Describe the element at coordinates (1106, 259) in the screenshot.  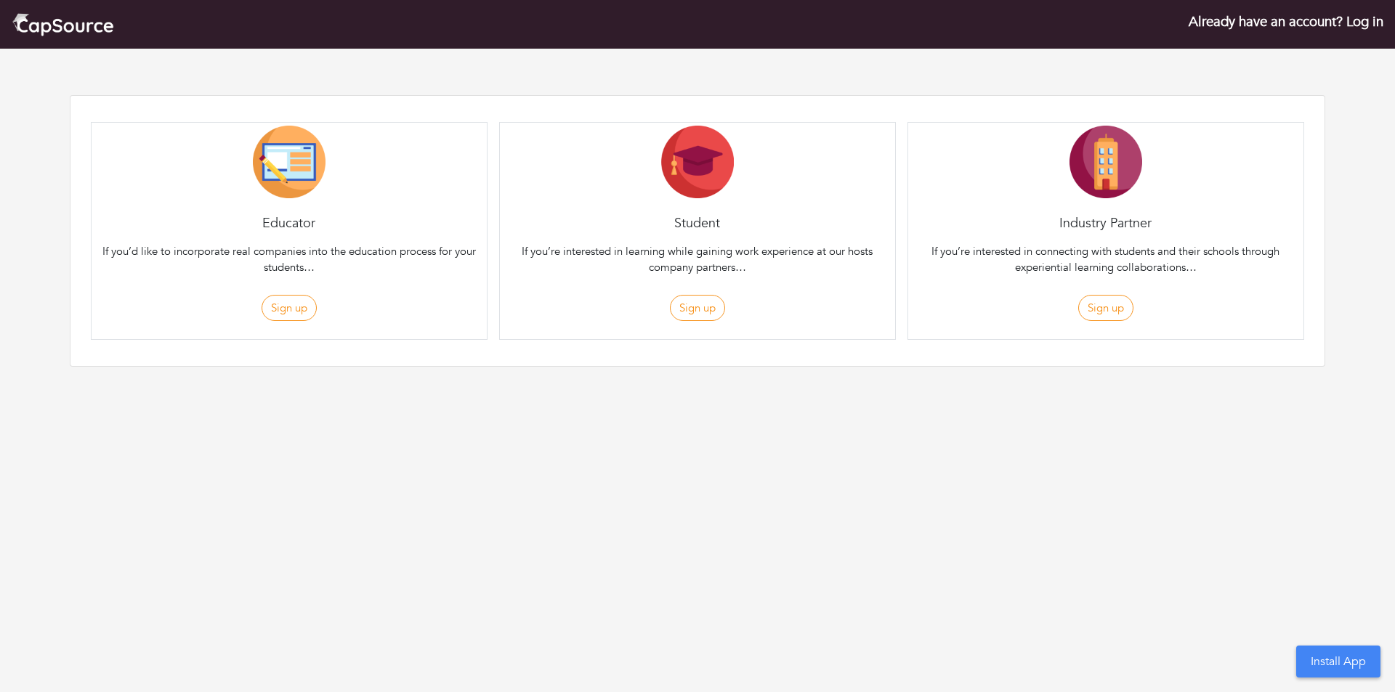
I see `p: If you’re interested in connecting with students and their schools through experiential learning ...` at that location.